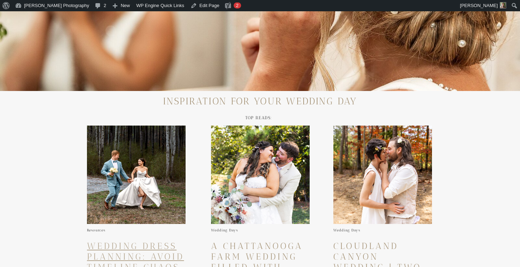 This screenshot has width=520, height=267. What do you see at coordinates (237, 5) in the screenshot?
I see `span: 2` at bounding box center [237, 5].